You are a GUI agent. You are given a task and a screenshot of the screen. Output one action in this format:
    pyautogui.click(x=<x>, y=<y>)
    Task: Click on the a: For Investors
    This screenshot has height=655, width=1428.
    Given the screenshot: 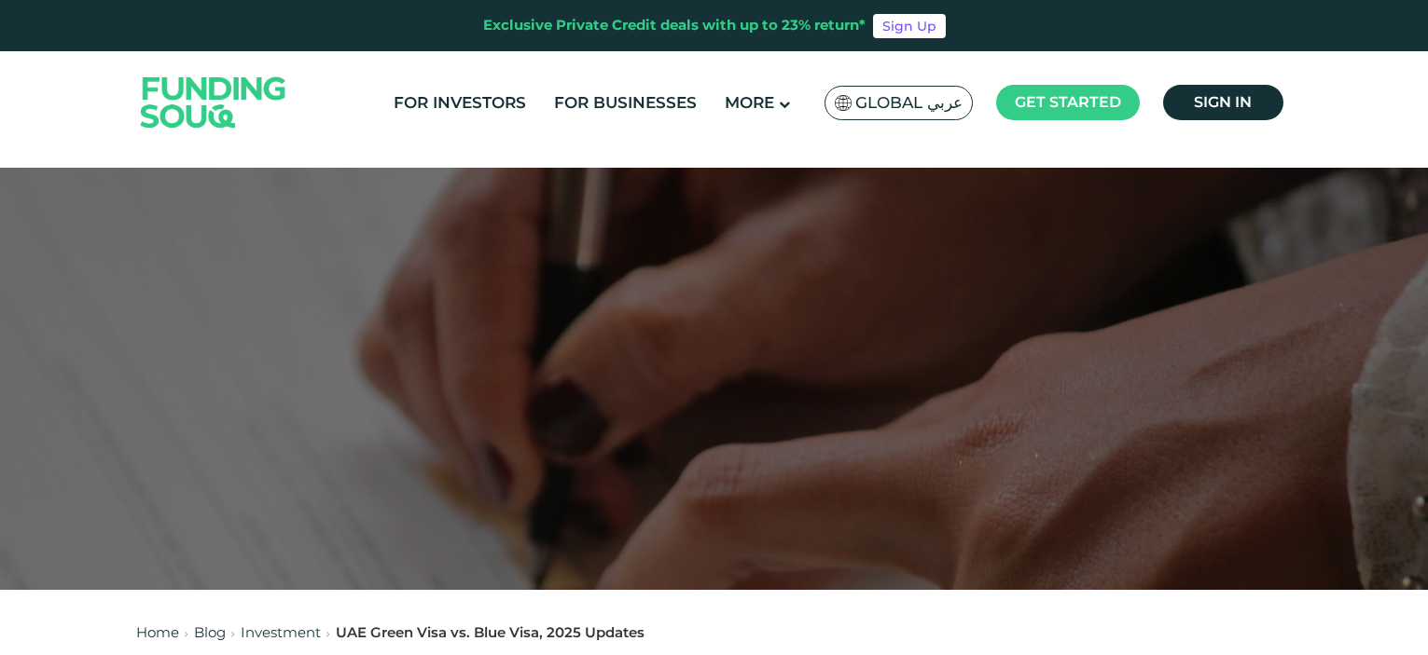 What is the action you would take?
    pyautogui.click(x=460, y=103)
    